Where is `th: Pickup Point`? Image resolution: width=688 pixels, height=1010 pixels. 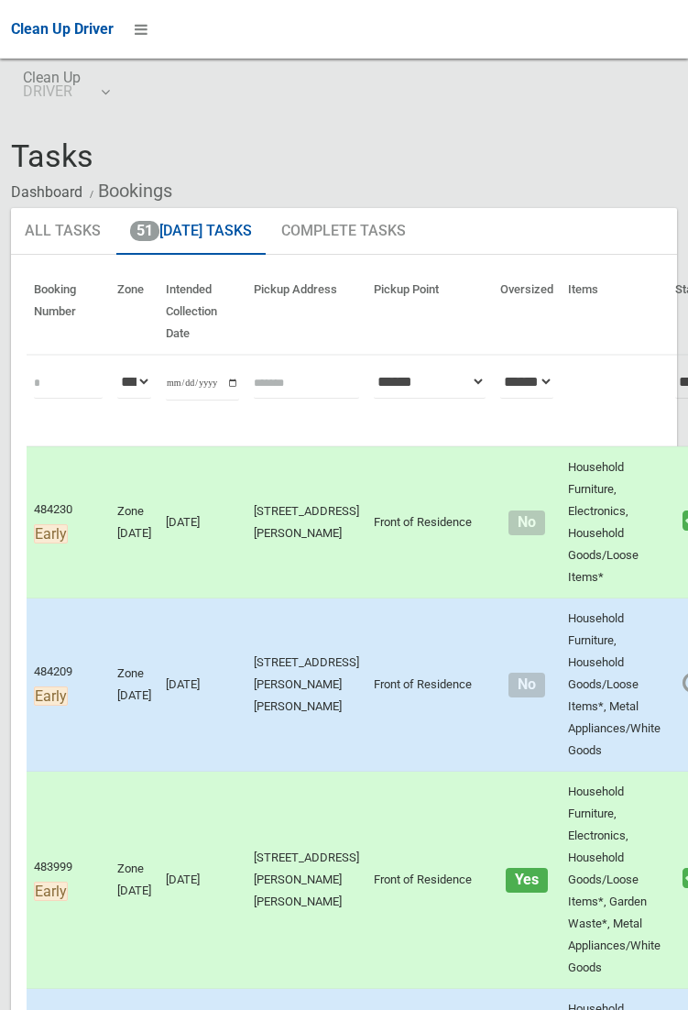
th: Pickup Point is located at coordinates (430, 312).